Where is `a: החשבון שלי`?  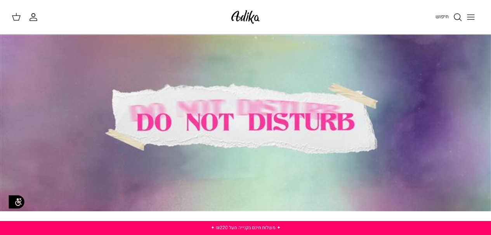 a: החשבון שלי is located at coordinates (35, 17).